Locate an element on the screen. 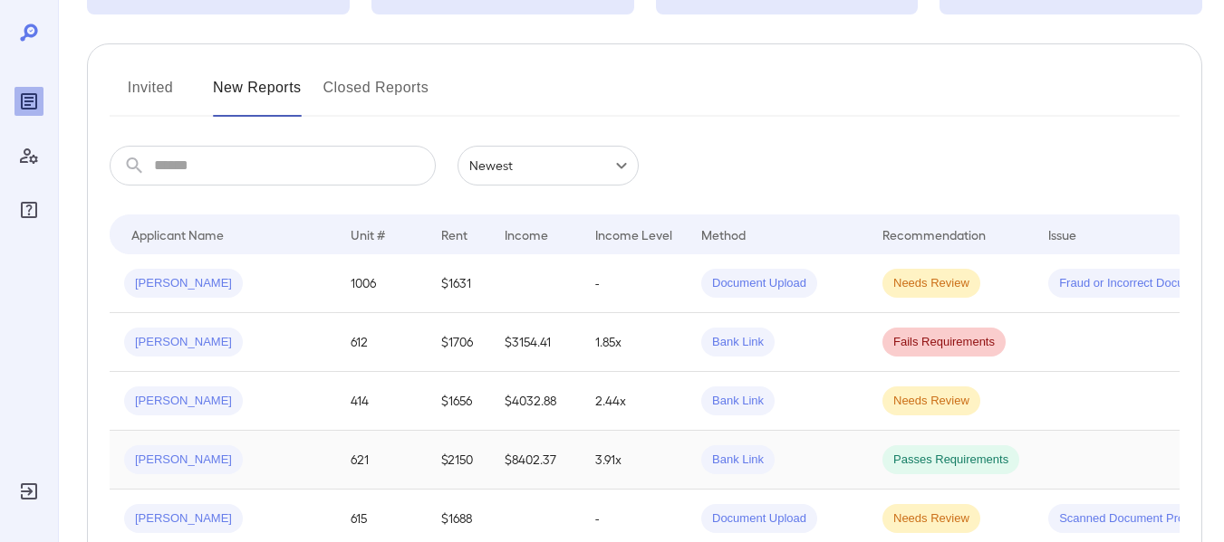 This screenshot has height=542, width=1224. div: Reports is located at coordinates (29, 101).